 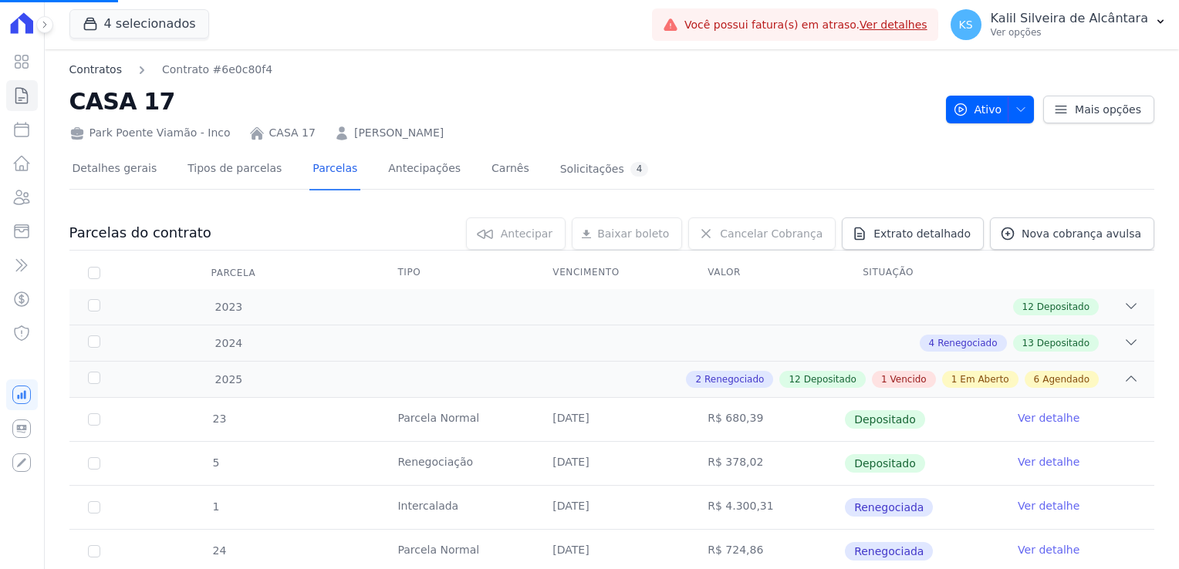 I want to click on a: Nova cobrança avulsa, so click(x=1072, y=234).